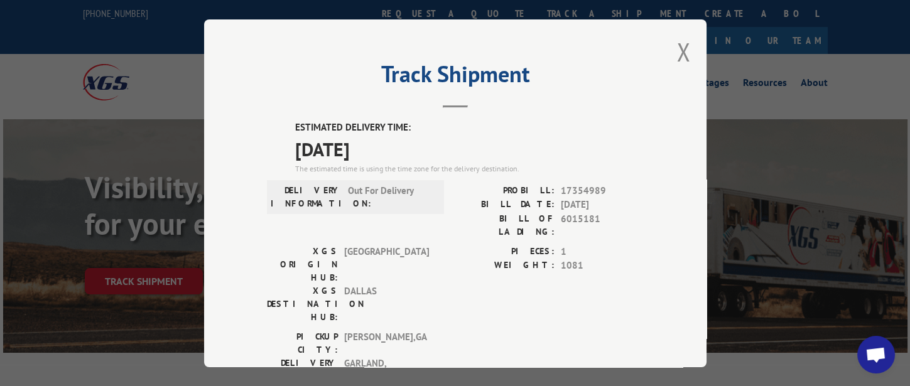 The image size is (910, 386). I want to click on label: PICKUP CITY:, so click(302, 343).